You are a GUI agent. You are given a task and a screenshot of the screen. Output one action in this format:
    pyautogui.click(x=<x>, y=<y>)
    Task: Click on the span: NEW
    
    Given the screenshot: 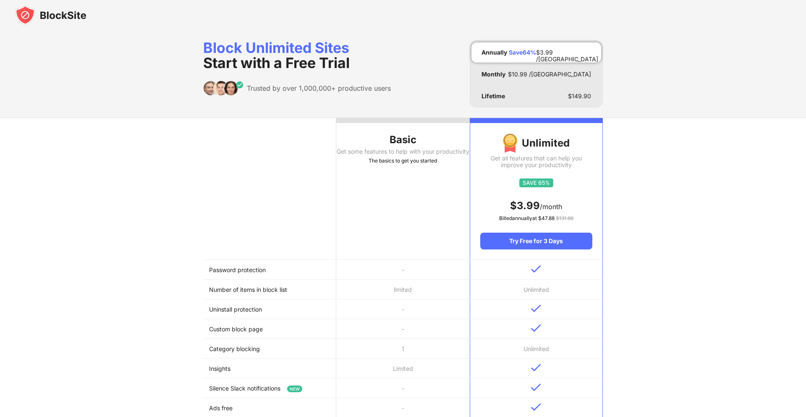 What is the action you would take?
    pyautogui.click(x=295, y=389)
    